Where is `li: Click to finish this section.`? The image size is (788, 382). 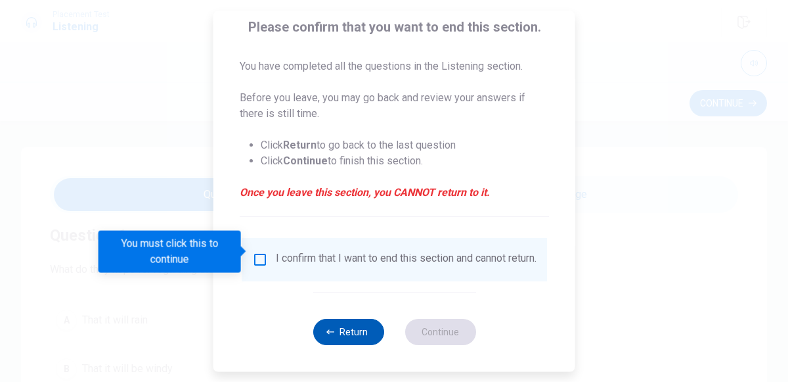
li: Click to finish this section. is located at coordinates (405, 161).